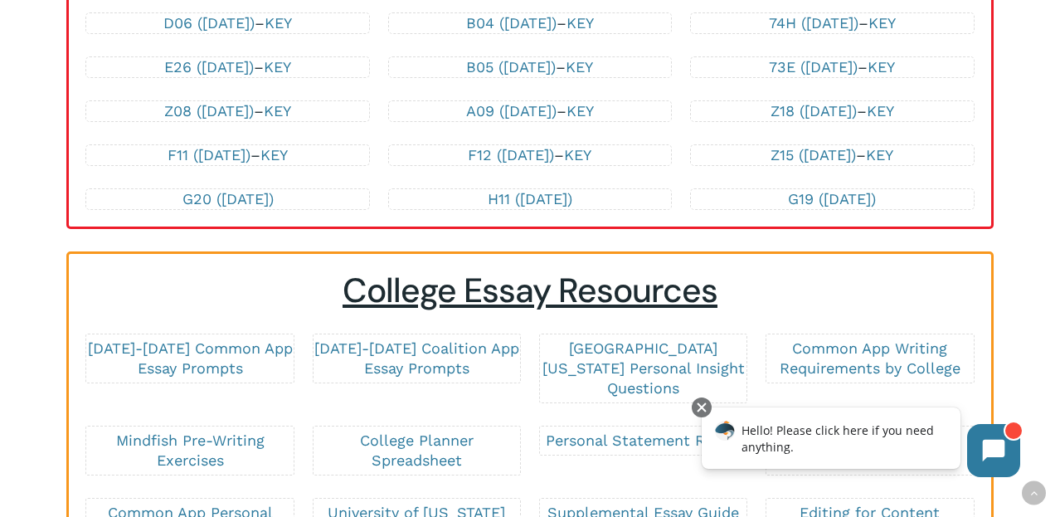 Image resolution: width=1060 pixels, height=517 pixels. I want to click on a: Mindfish Pre-Writing Exercises, so click(190, 450).